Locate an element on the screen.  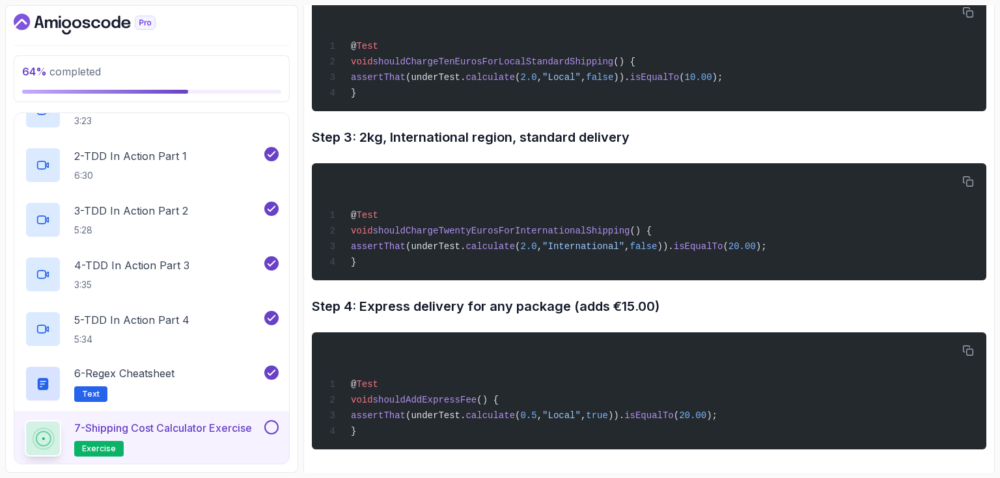
p: 4 - TDD In Action Part 3 is located at coordinates (132, 266).